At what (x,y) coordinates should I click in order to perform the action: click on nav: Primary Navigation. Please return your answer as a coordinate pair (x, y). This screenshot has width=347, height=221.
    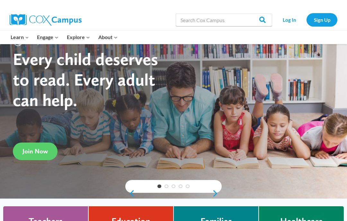
    Looking at the image, I should click on (64, 37).